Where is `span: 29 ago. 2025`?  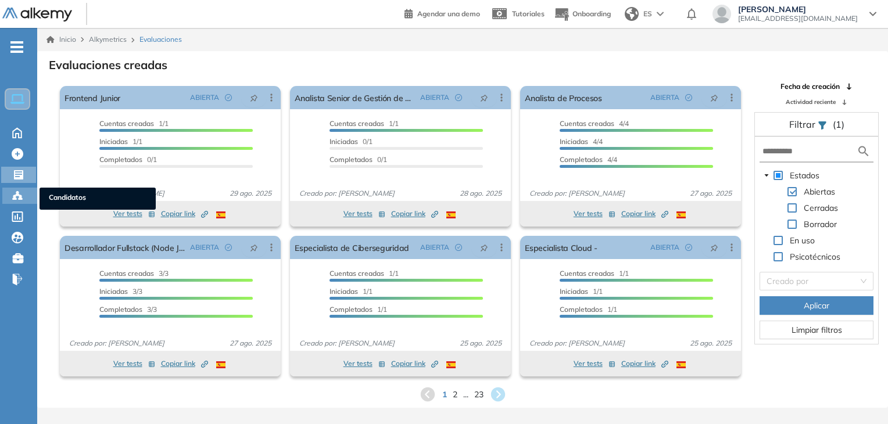 span: 29 ago. 2025 is located at coordinates (251, 194).